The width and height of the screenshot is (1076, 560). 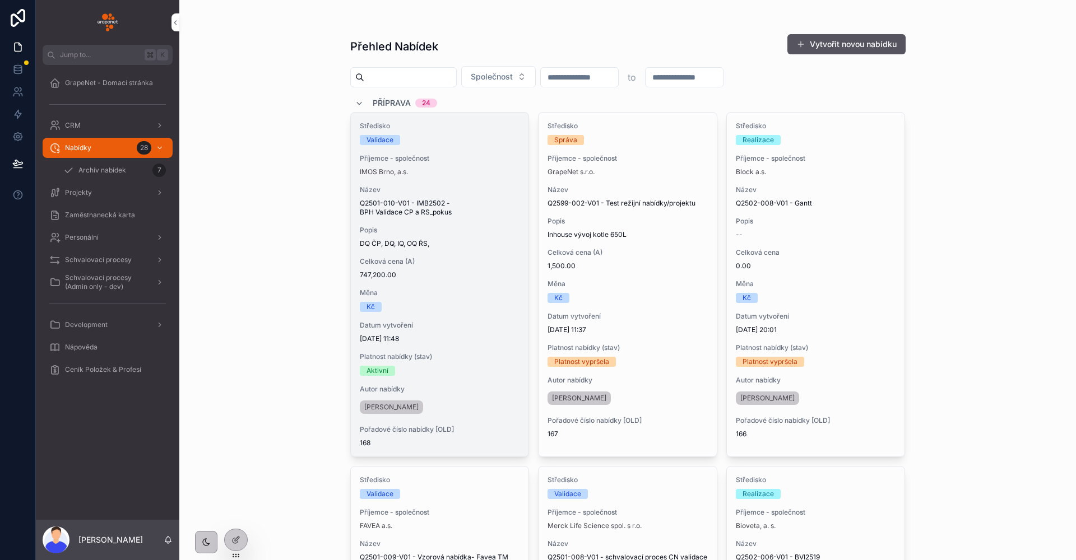 I want to click on button: Vytvořit novou nabídku, so click(x=846, y=44).